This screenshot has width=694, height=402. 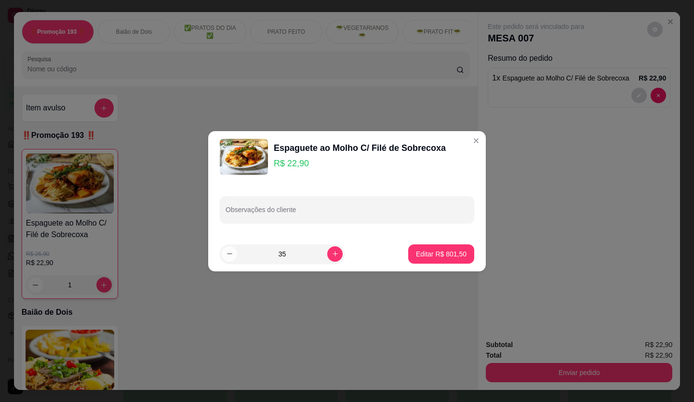 What do you see at coordinates (244, 157) in the screenshot?
I see `img: product-image` at bounding box center [244, 157].